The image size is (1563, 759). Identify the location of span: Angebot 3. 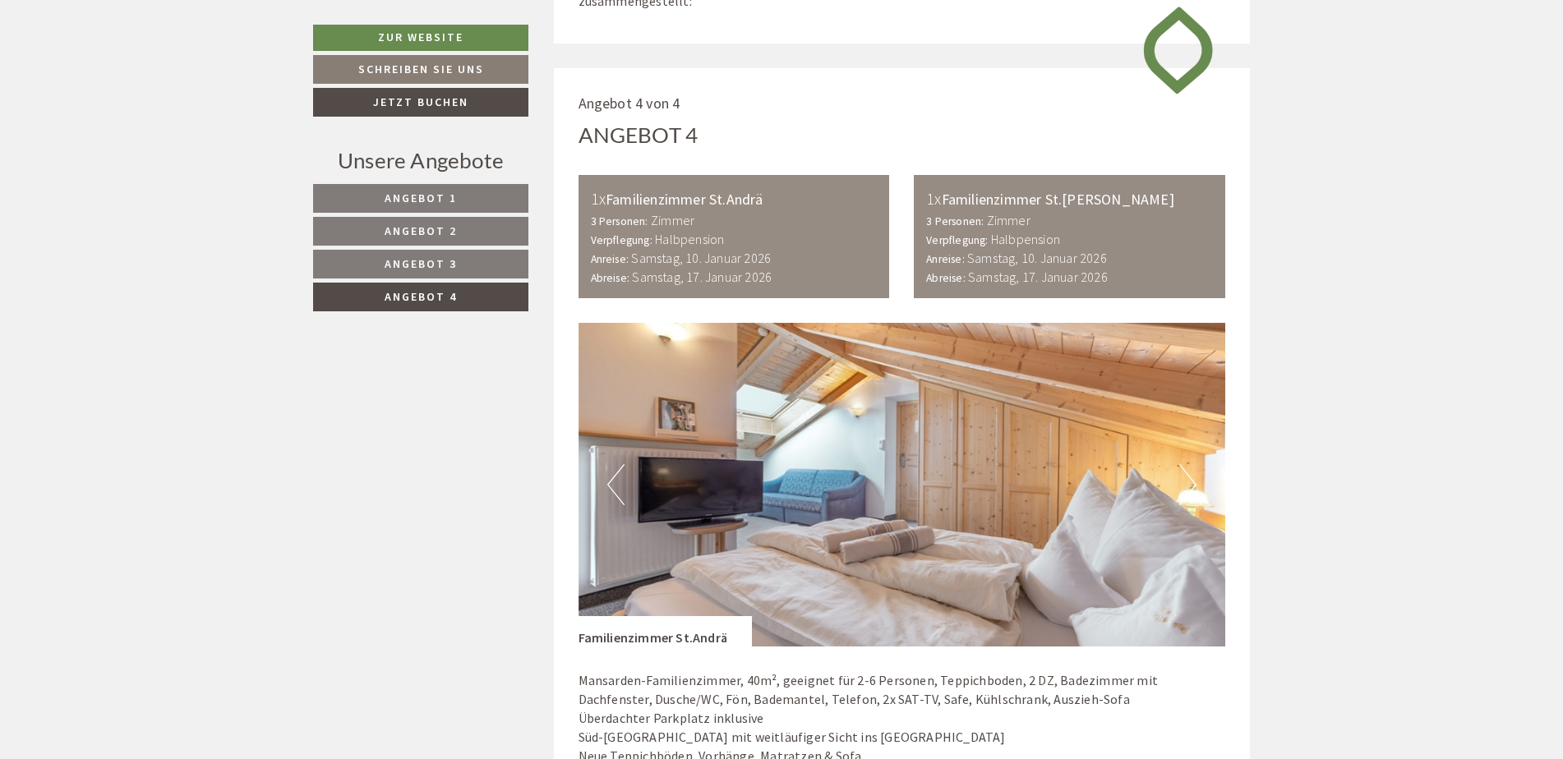
(421, 264).